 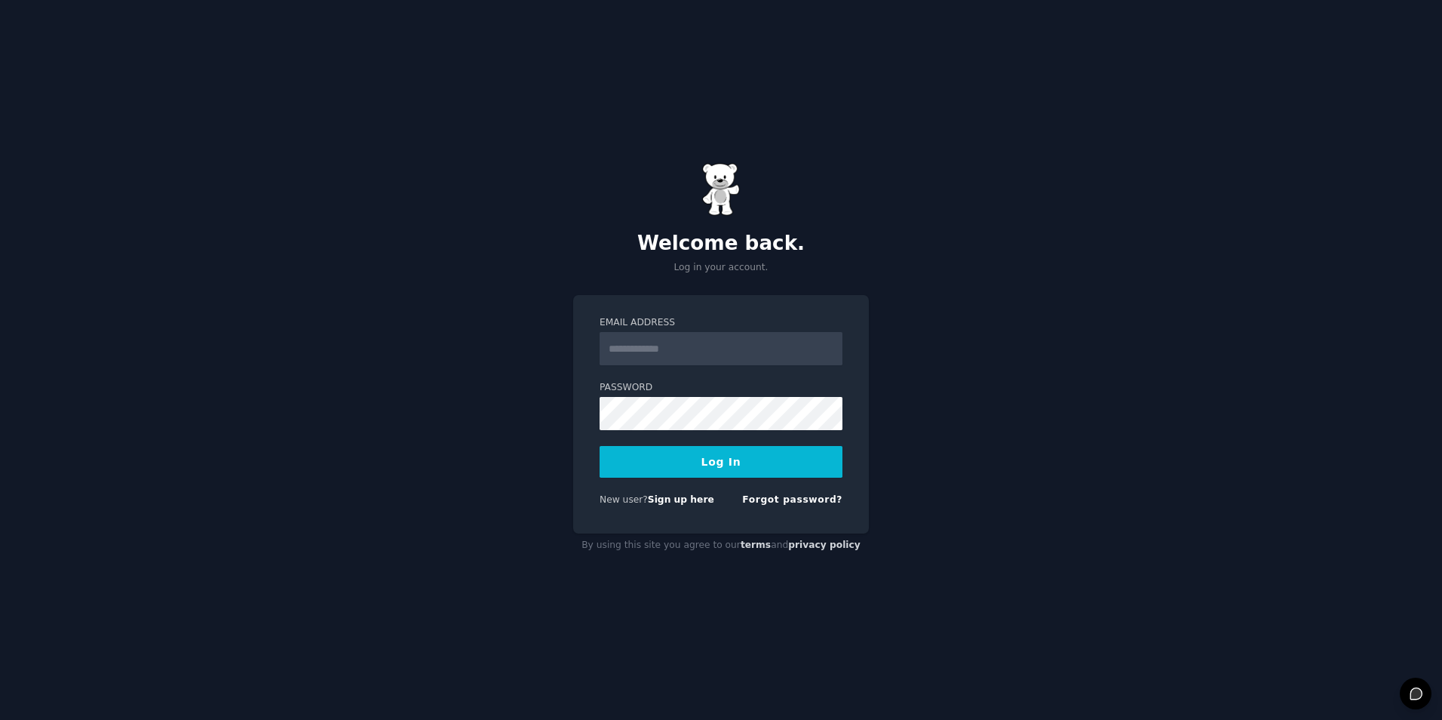 I want to click on span: New user?, so click(x=624, y=499).